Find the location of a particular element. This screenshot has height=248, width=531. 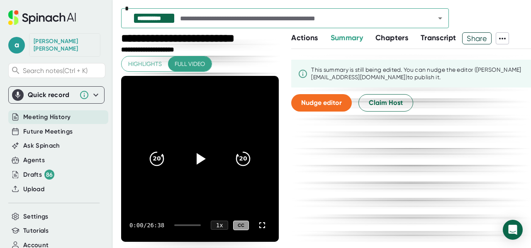

div: Open Intercom Messenger is located at coordinates (513, 230).